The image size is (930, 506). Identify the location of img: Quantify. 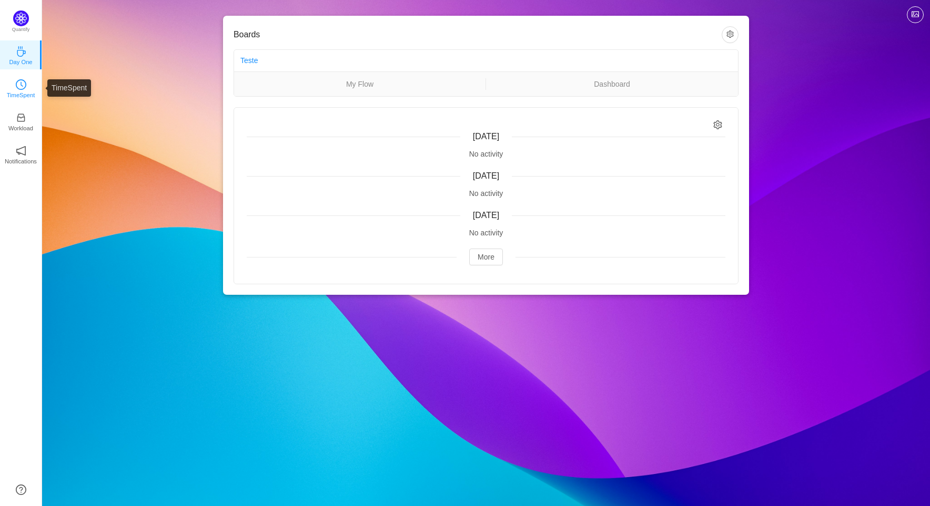
(21, 18).